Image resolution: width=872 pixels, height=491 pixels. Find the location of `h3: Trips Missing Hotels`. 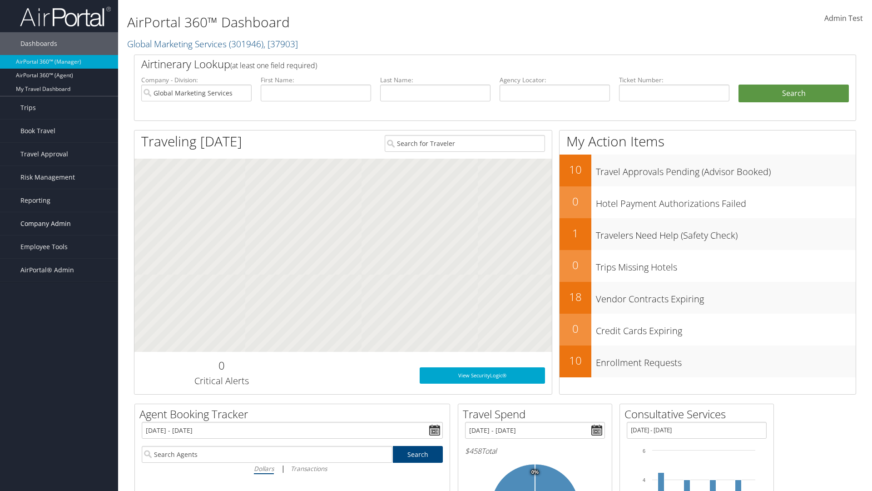

h3: Trips Missing Hotels is located at coordinates (726, 265).